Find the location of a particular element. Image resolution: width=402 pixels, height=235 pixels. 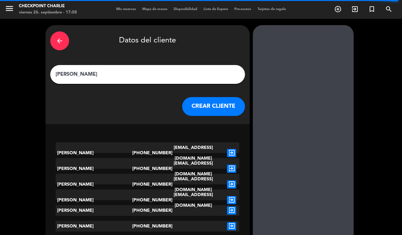

span: Pre-acceso is located at coordinates (243, 9).